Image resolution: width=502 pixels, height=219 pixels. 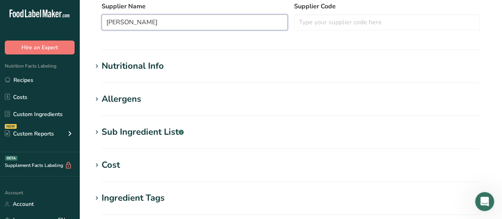 What do you see at coordinates (132, 66) in the screenshot?
I see `div: Nutritional Info` at bounding box center [132, 66].